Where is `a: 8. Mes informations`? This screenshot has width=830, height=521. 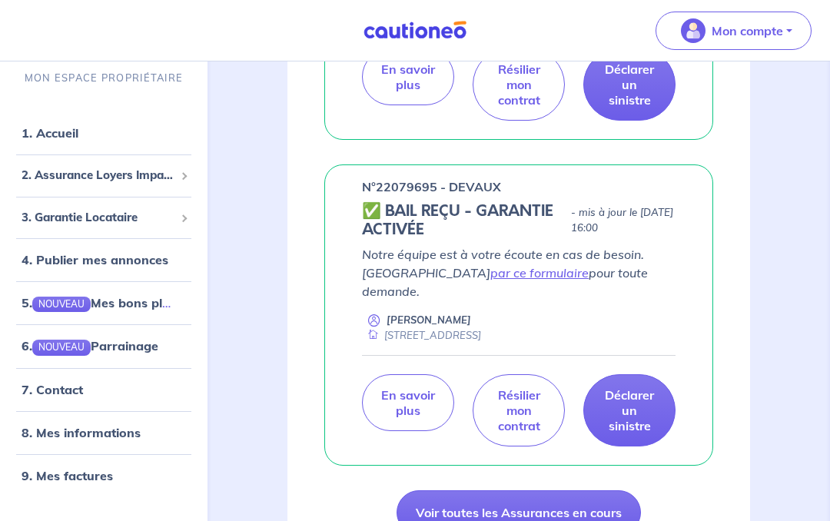
a: 8. Mes informations is located at coordinates (81, 432).